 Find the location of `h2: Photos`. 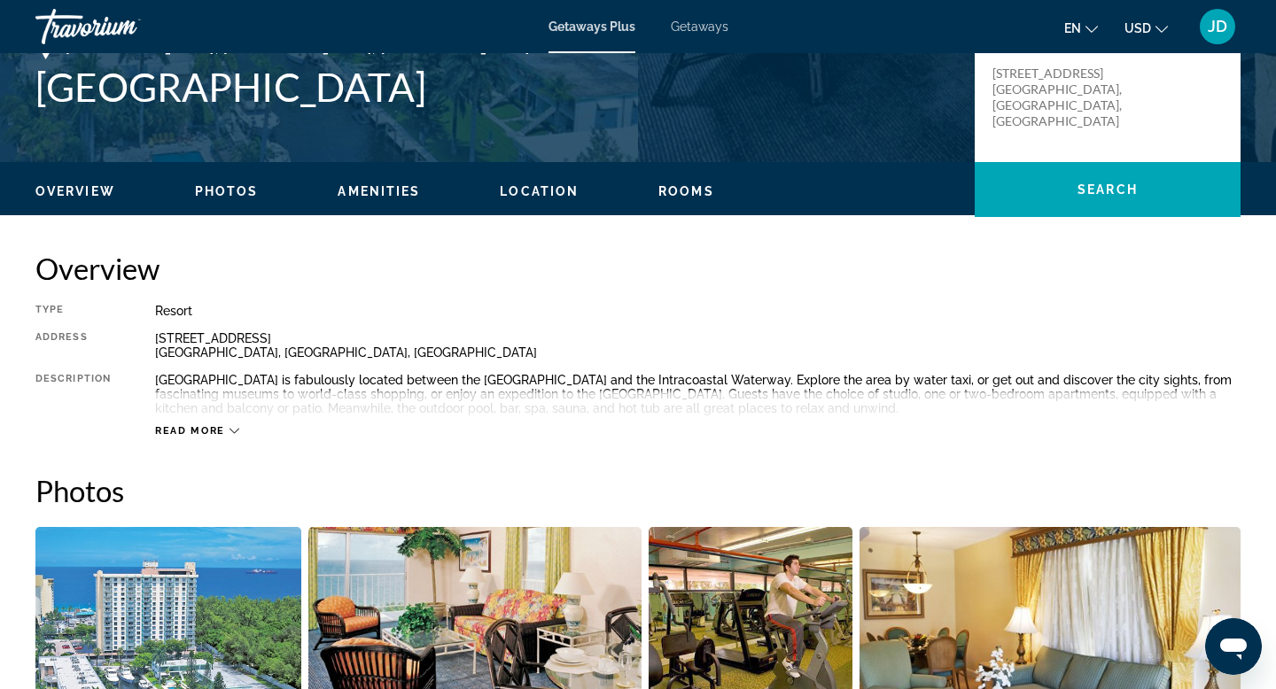

h2: Photos is located at coordinates (638, 491).